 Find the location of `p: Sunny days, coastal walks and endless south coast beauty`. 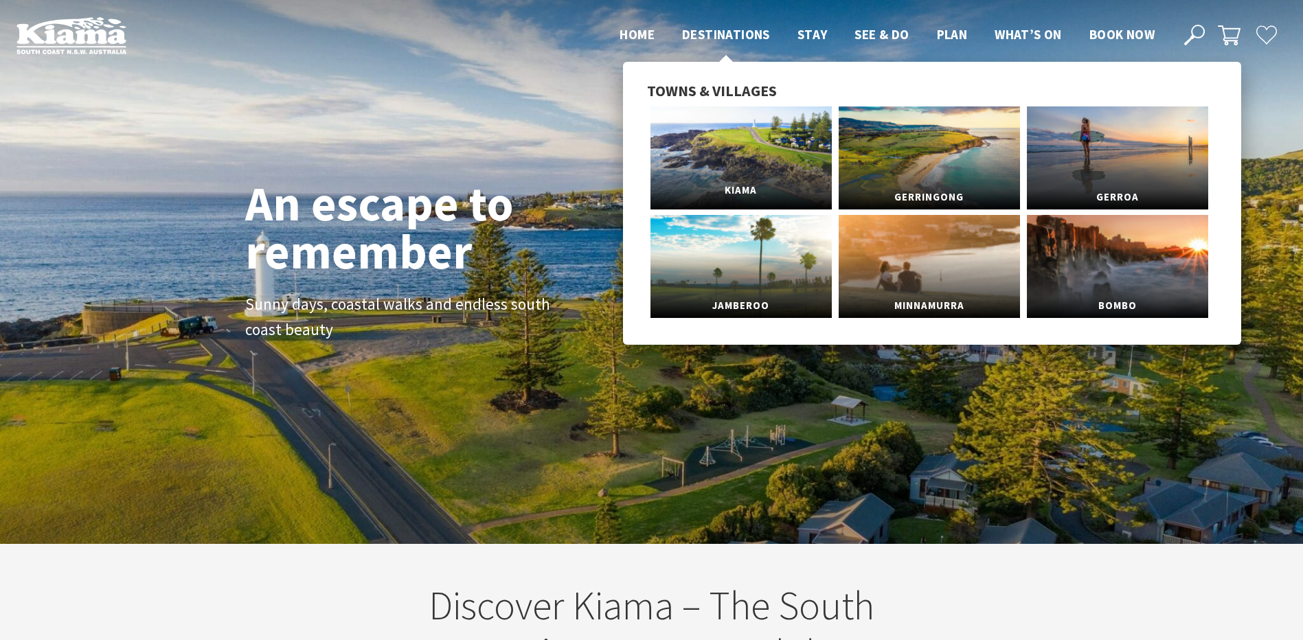

p: Sunny days, coastal walks and endless south coast beauty is located at coordinates (400, 317).